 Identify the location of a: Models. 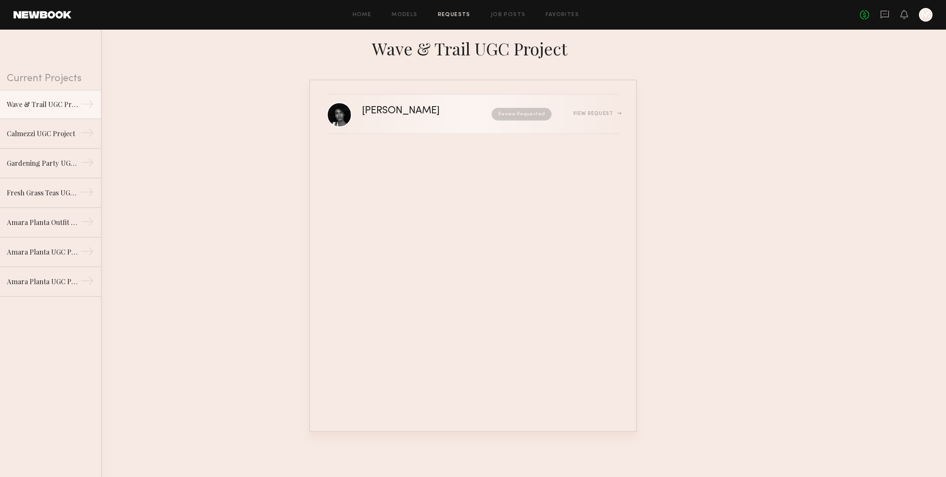
(404, 15).